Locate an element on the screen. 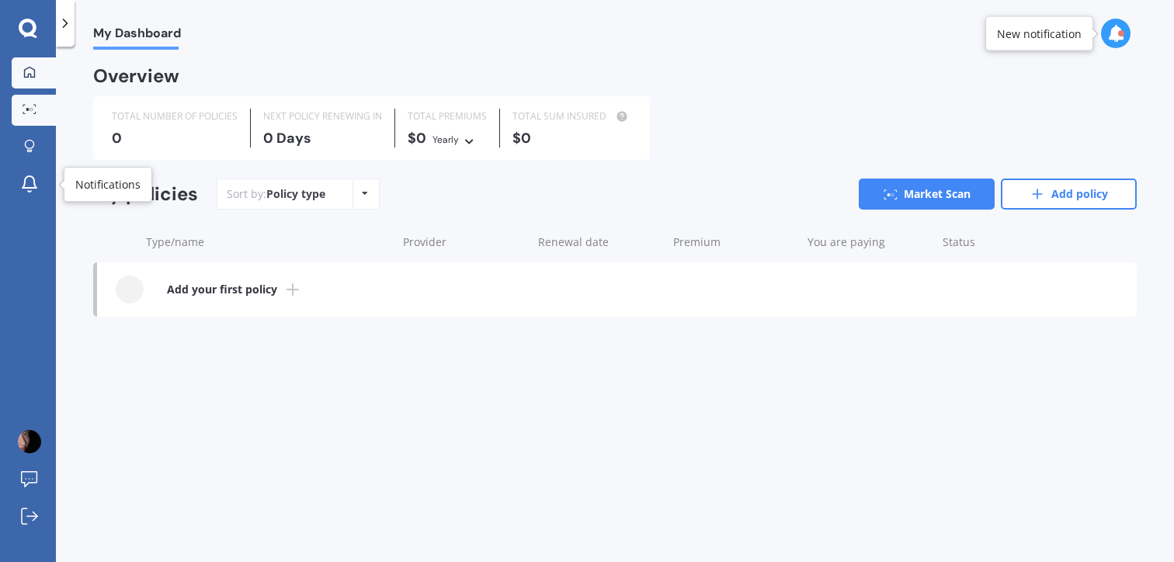  div: NEXT POLICY RENEWING IN is located at coordinates (322, 116).